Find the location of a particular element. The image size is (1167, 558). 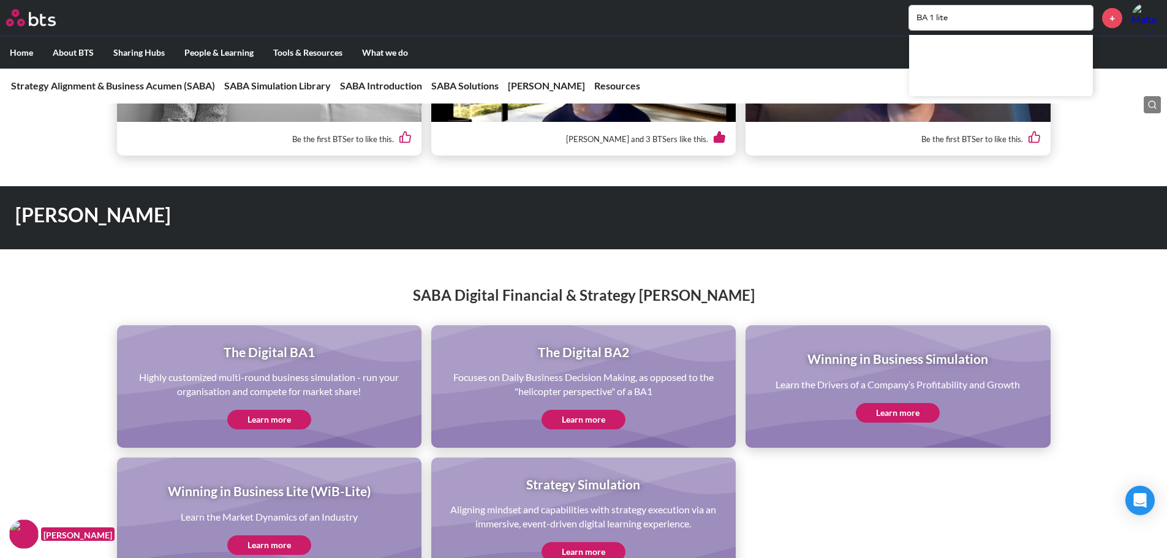

label: Sharing Hubs is located at coordinates (139, 53).